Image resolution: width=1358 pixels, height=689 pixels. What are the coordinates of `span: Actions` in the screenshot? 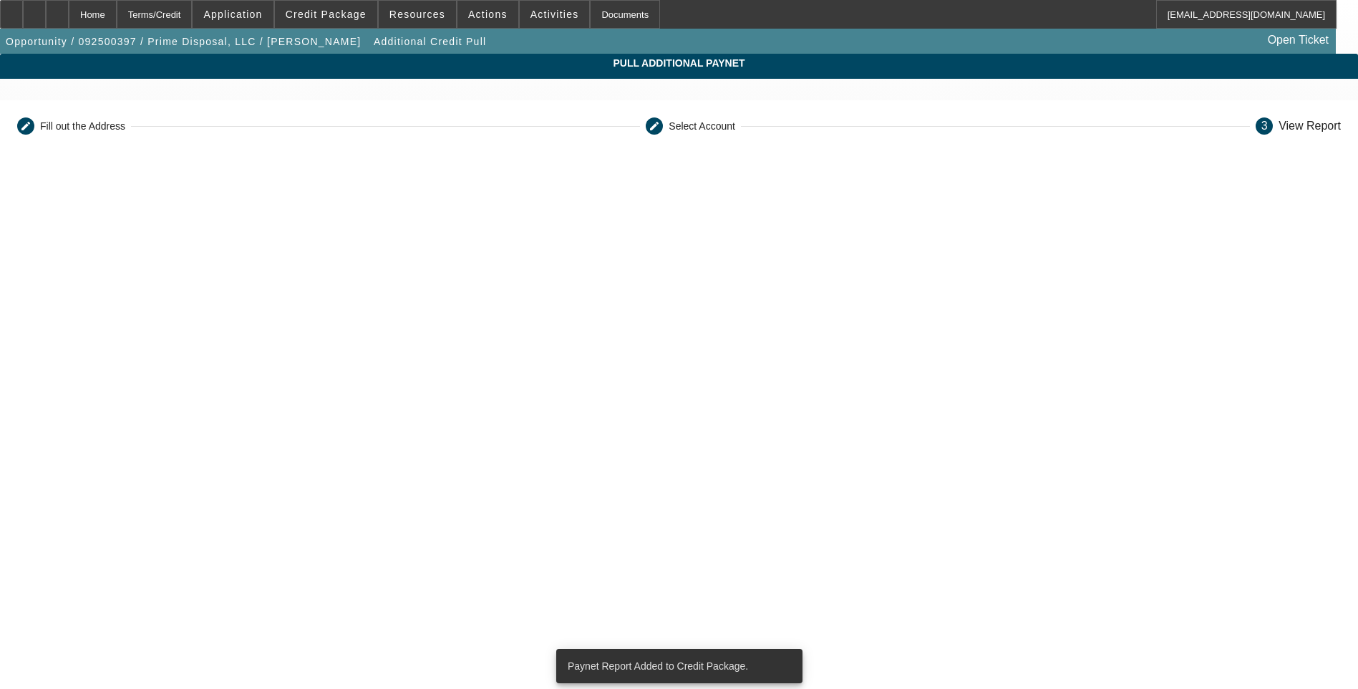 It's located at (487, 14).